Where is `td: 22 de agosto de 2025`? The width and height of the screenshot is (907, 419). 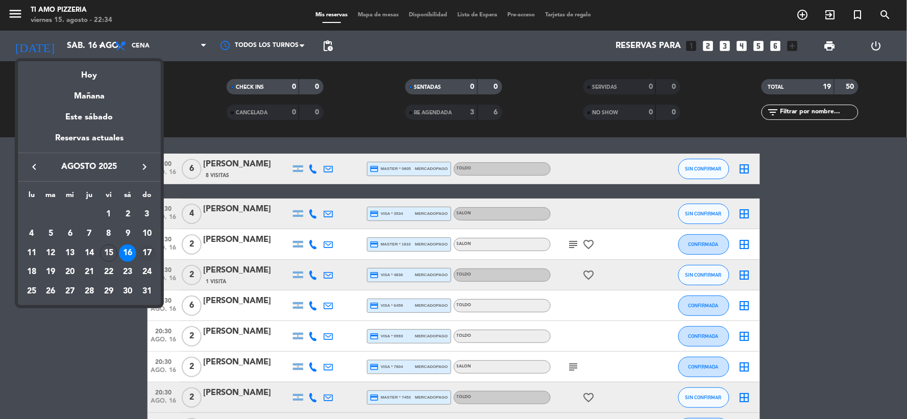
td: 22 de agosto de 2025 is located at coordinates (109, 272).